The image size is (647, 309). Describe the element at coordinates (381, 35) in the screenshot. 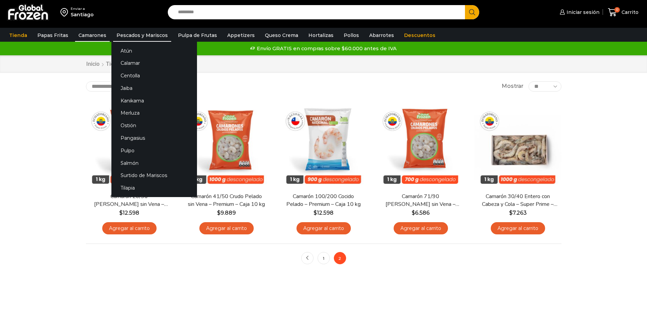

I see `a: Abarrotes` at that location.